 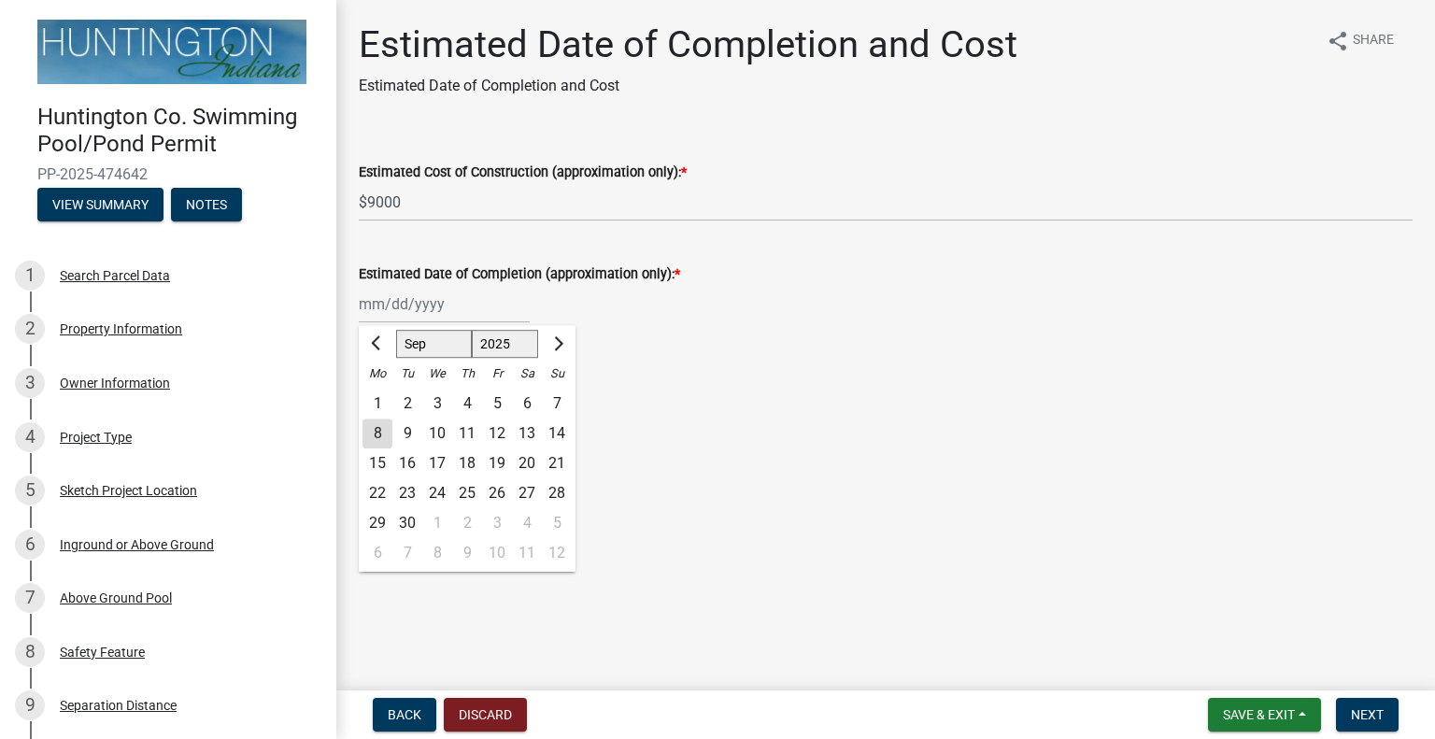 What do you see at coordinates (407, 434) in the screenshot?
I see `div: Tuesday, September 9, 2025` at bounding box center [407, 434].